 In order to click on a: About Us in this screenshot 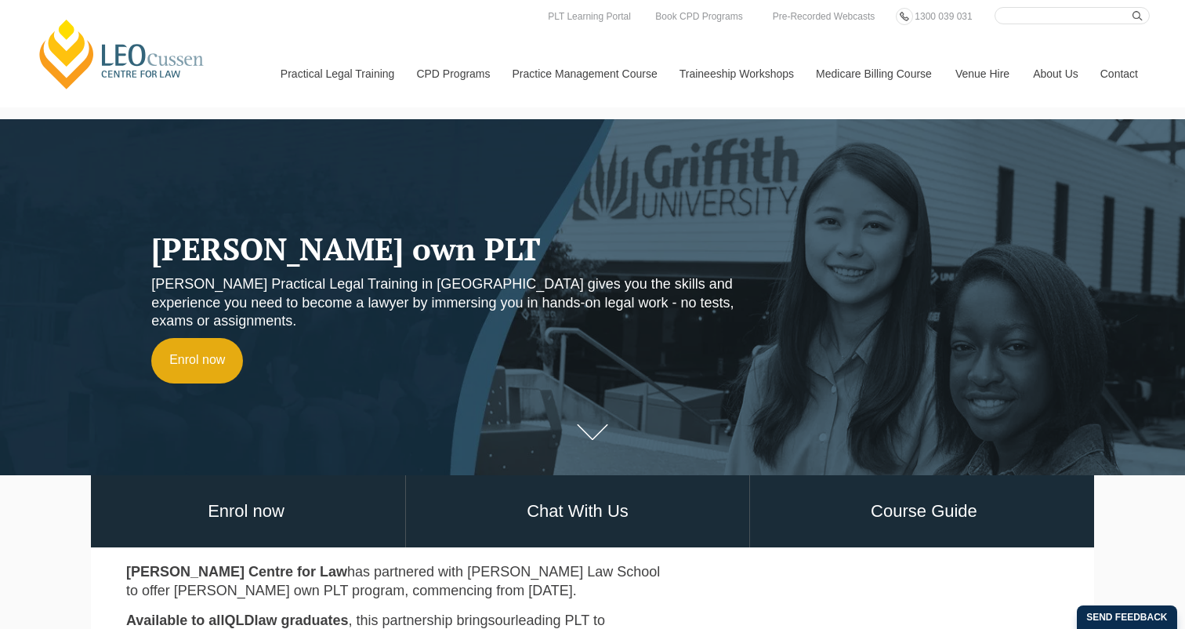, I will do `click(1055, 74)`.